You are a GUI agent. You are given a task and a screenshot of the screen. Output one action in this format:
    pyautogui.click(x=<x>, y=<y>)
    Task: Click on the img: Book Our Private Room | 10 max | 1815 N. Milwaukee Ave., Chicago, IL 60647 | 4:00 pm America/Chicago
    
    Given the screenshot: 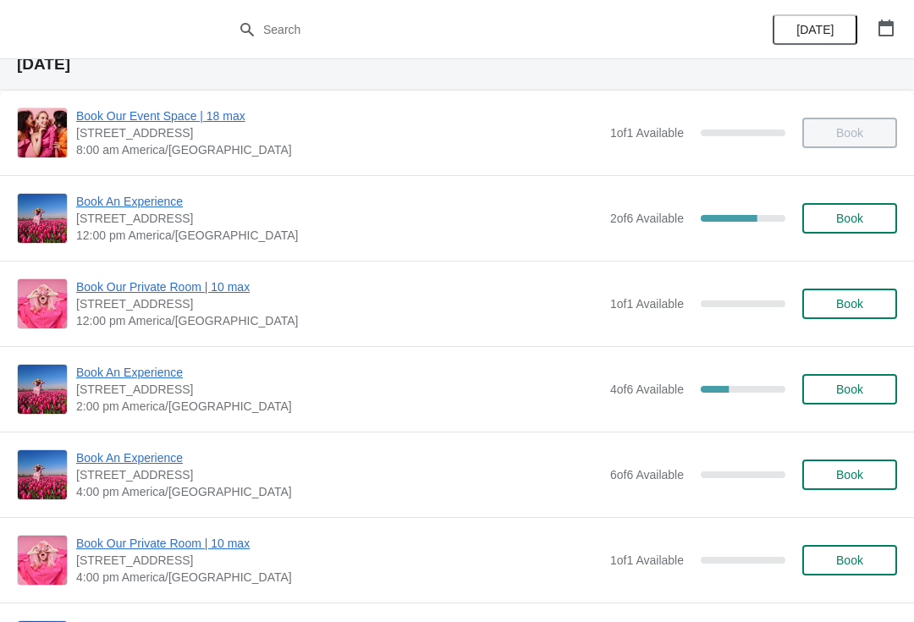 What is the action you would take?
    pyautogui.click(x=42, y=560)
    